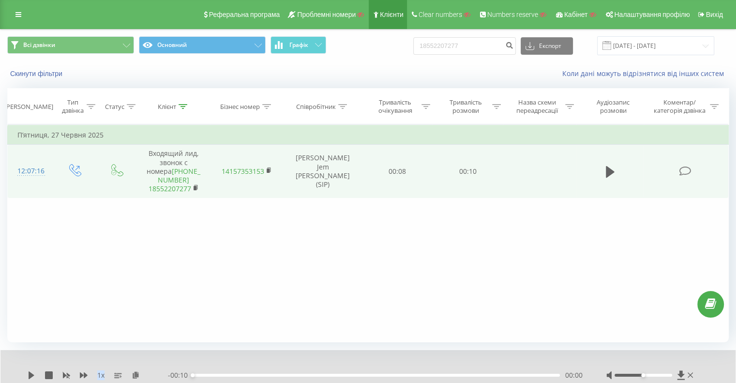 The image size is (736, 383). I want to click on div: Назва схеми переадресації, so click(537, 106).